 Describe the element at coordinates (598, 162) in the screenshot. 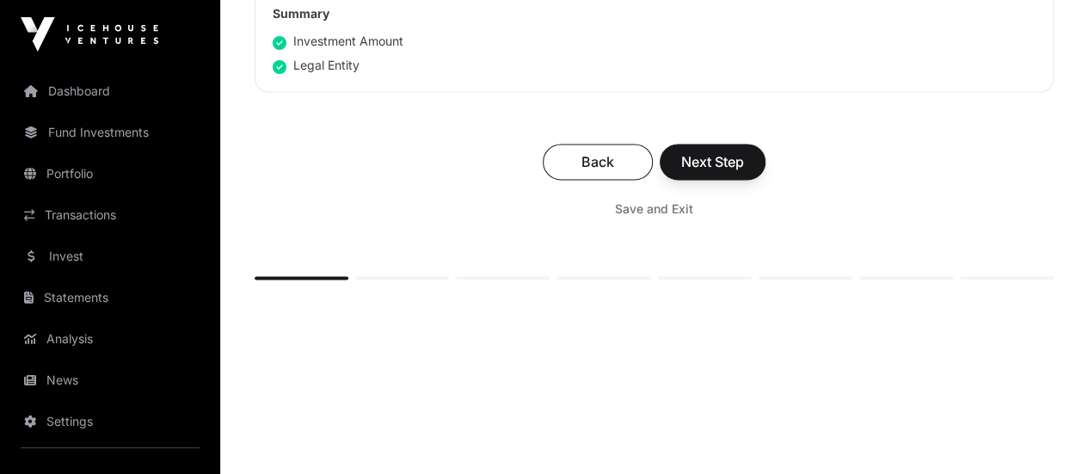

I see `a: Back` at that location.